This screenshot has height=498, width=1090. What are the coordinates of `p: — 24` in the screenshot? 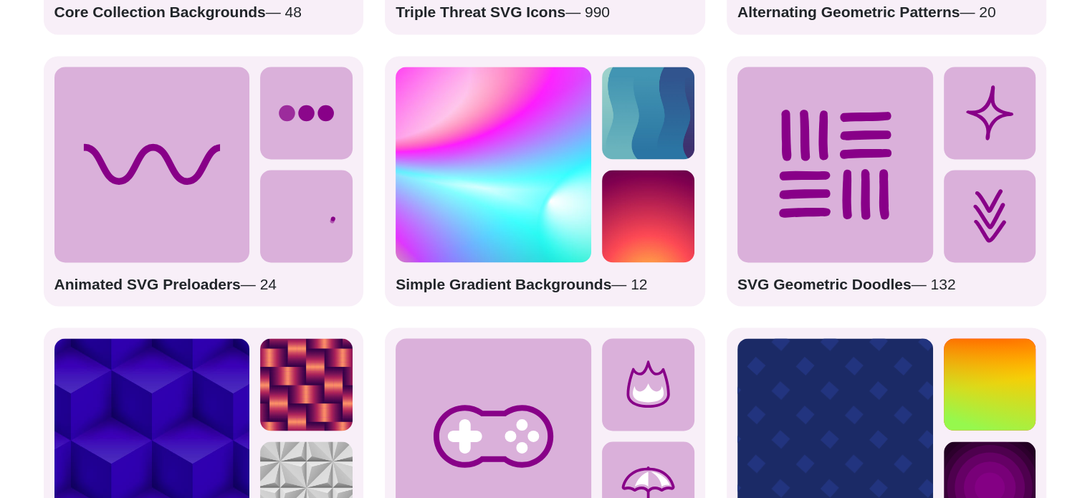 It's located at (203, 284).